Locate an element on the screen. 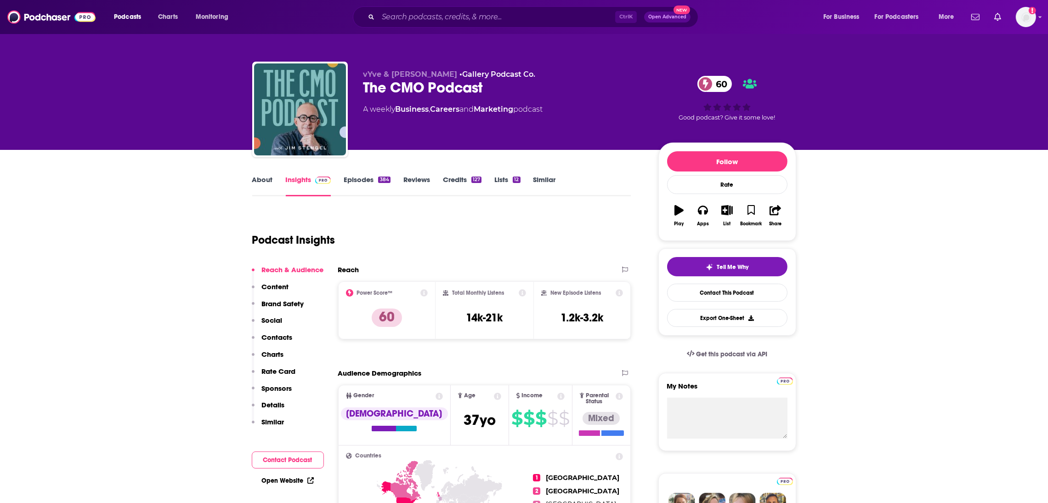  div: 384 is located at coordinates (384, 180).